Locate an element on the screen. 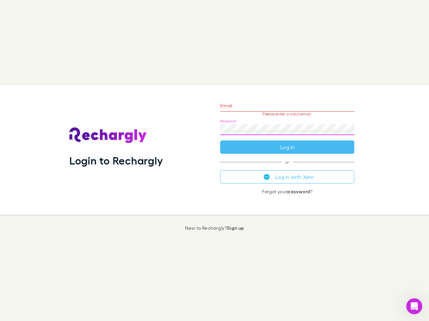 This screenshot has height=321, width=429. label: Password is located at coordinates (228, 121).